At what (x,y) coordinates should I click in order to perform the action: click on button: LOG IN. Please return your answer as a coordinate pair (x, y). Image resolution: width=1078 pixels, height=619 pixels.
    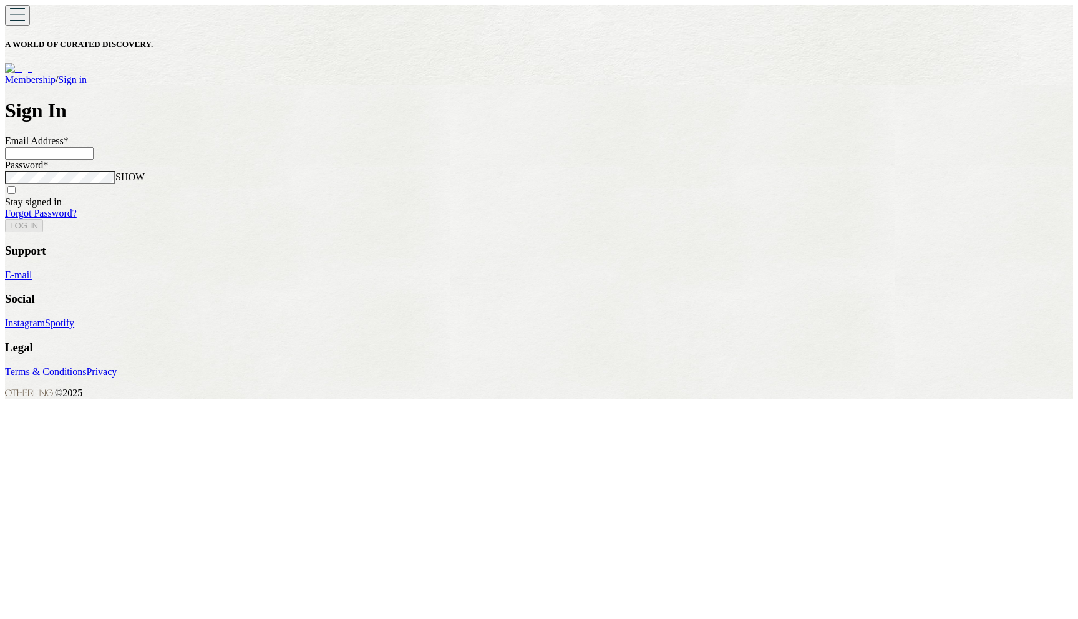
    Looking at the image, I should click on (24, 225).